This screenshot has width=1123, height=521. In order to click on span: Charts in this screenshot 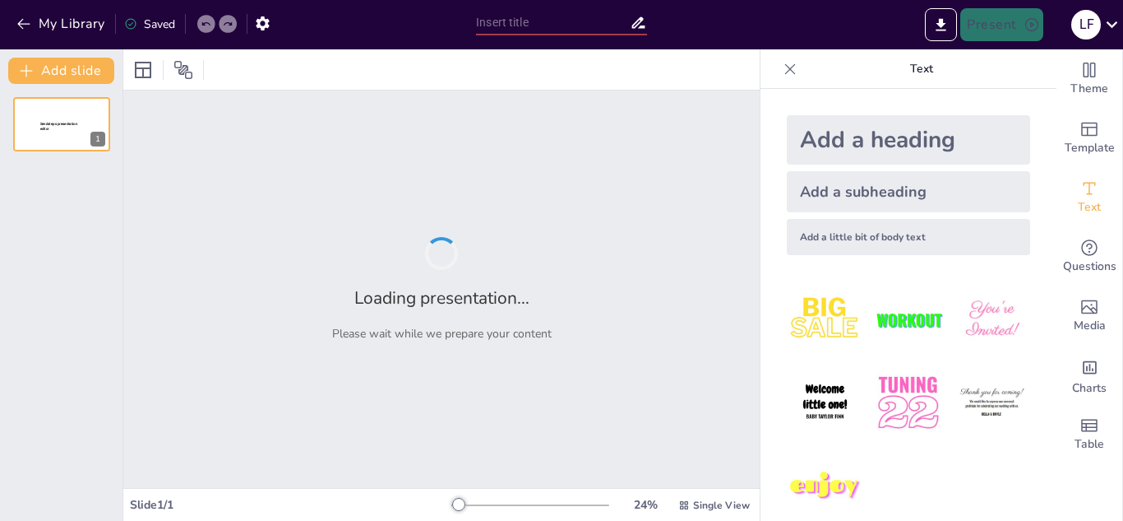, I will do `click(1090, 388)`.